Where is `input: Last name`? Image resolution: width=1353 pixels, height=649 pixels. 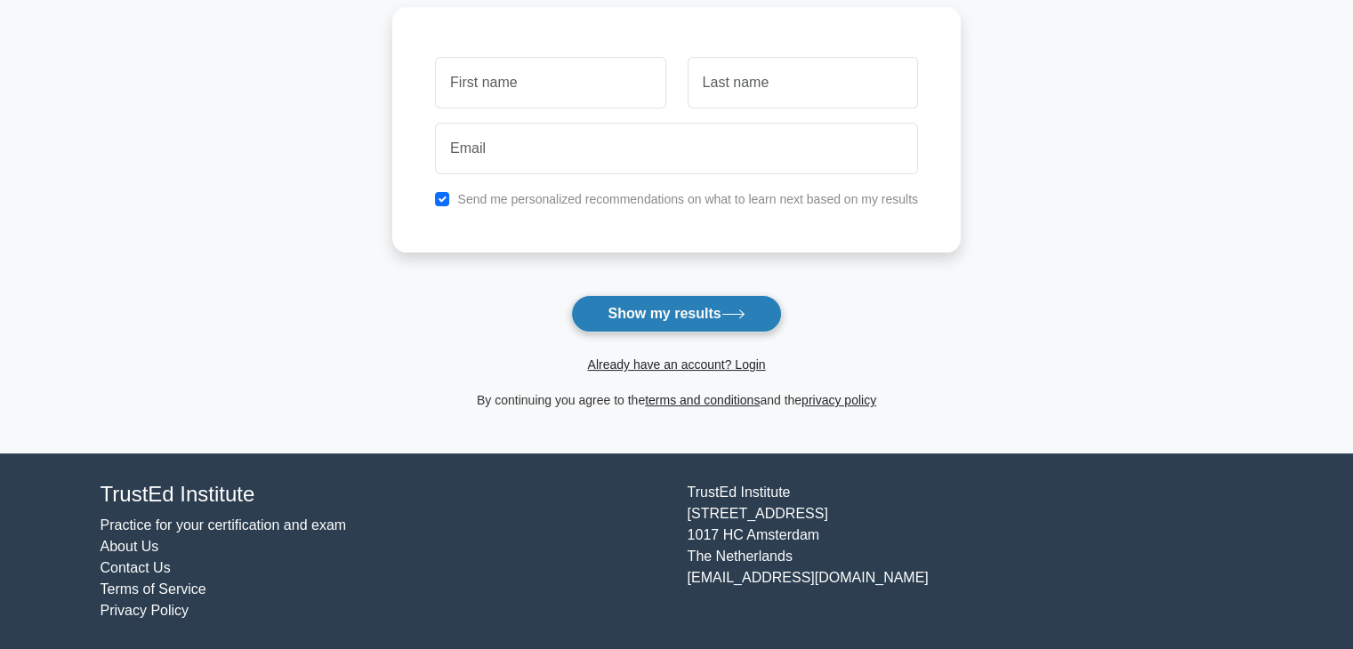
input: Last name is located at coordinates (803, 83).